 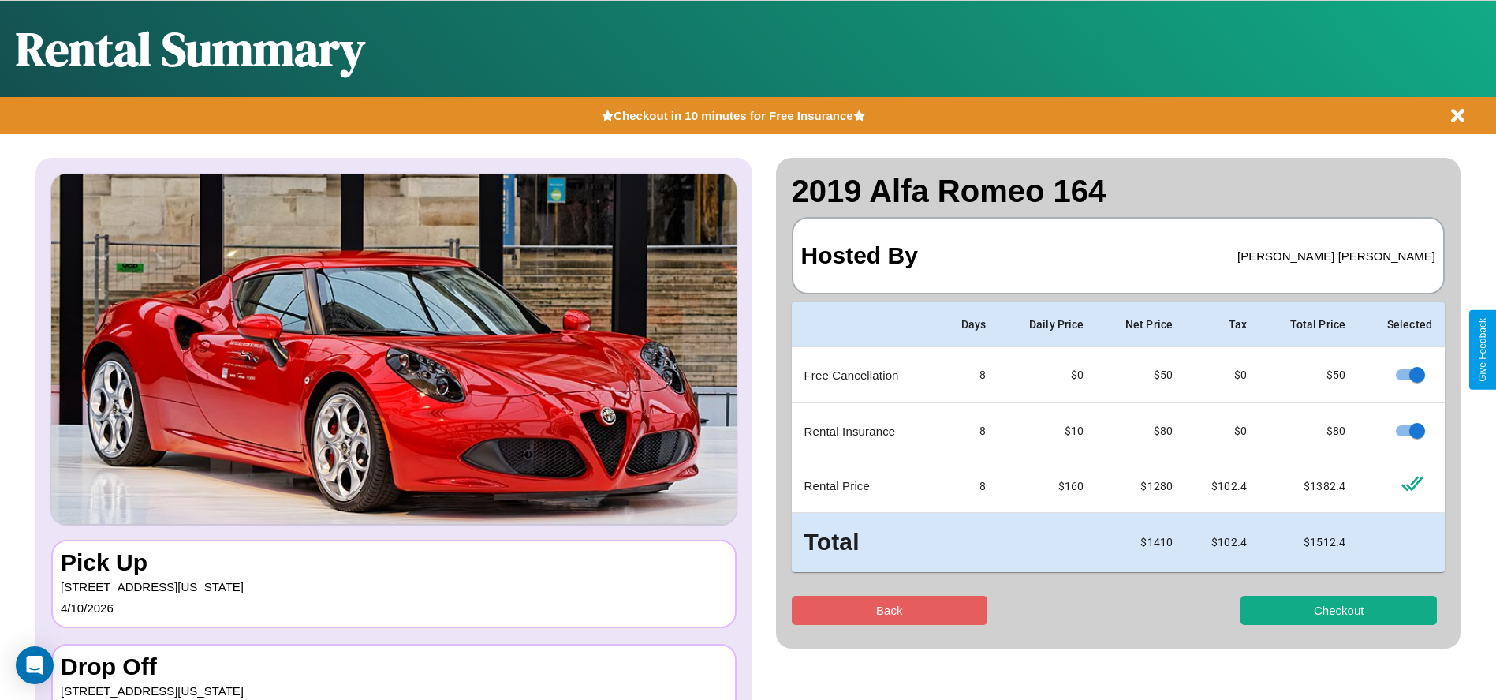 I want to click on td: $10, so click(x=1048, y=431).